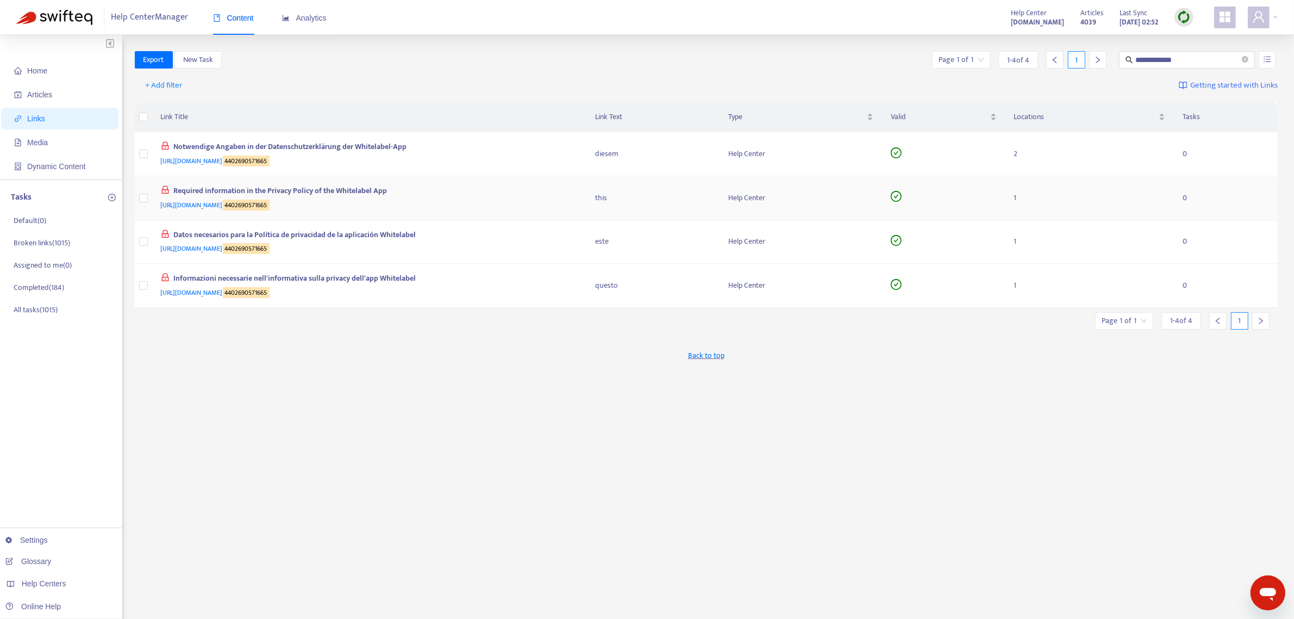 The width and height of the screenshot is (1294, 619). What do you see at coordinates (653, 117) in the screenshot?
I see `th: Link Text` at bounding box center [653, 117].